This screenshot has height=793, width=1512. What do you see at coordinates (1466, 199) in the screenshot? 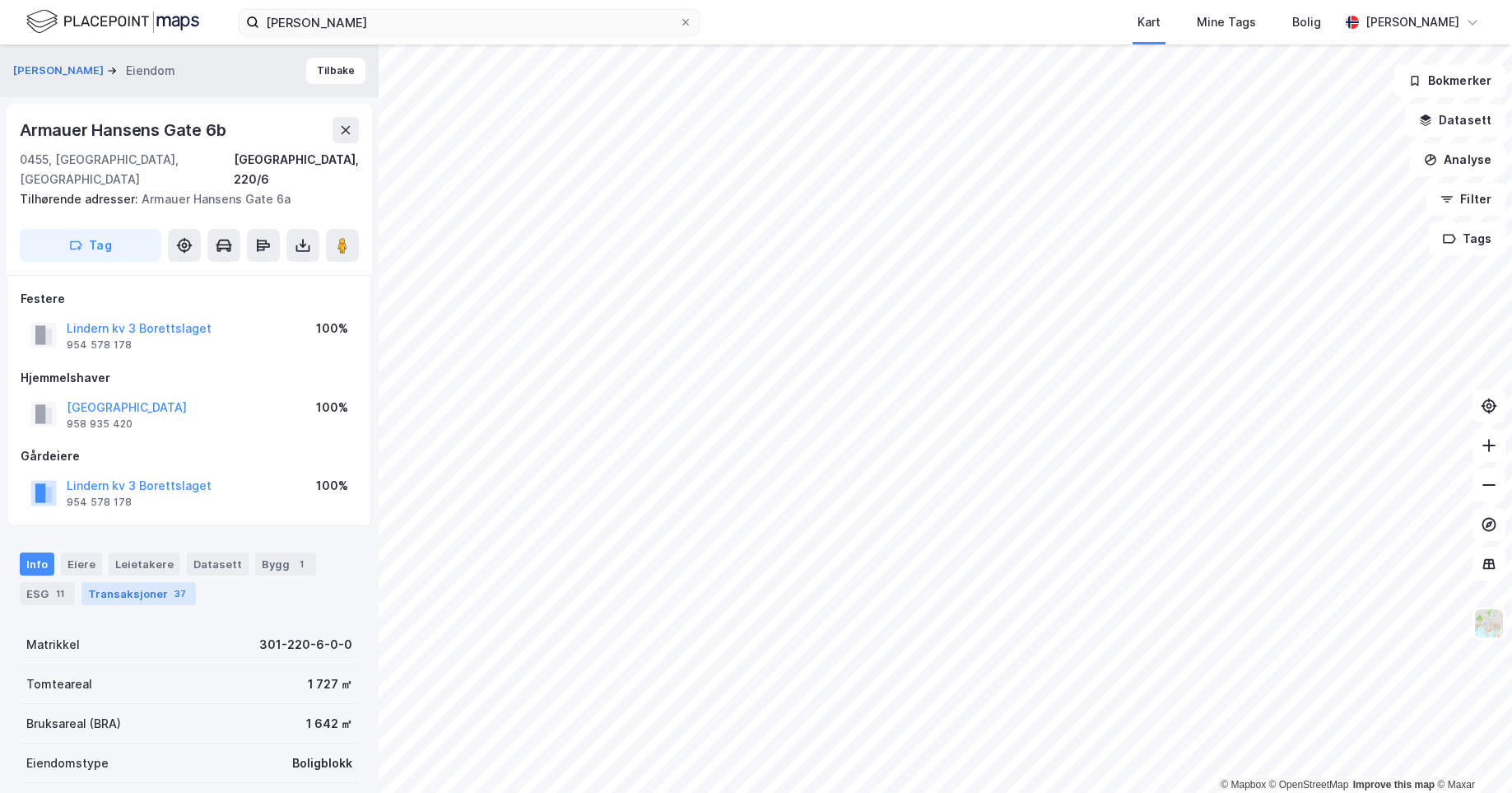
I see `button: Filter` at bounding box center [1466, 199].